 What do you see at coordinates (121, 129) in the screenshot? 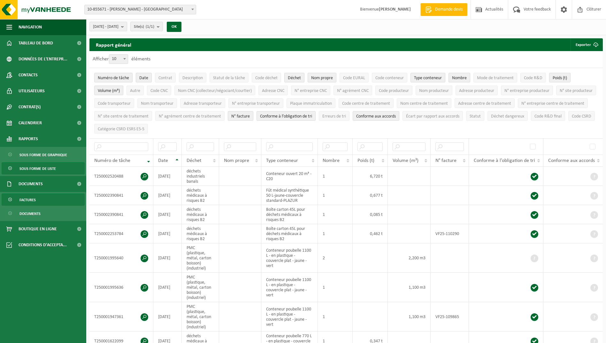
I see `span: Catégorie CSRD ESRS E5-5` at bounding box center [121, 129].